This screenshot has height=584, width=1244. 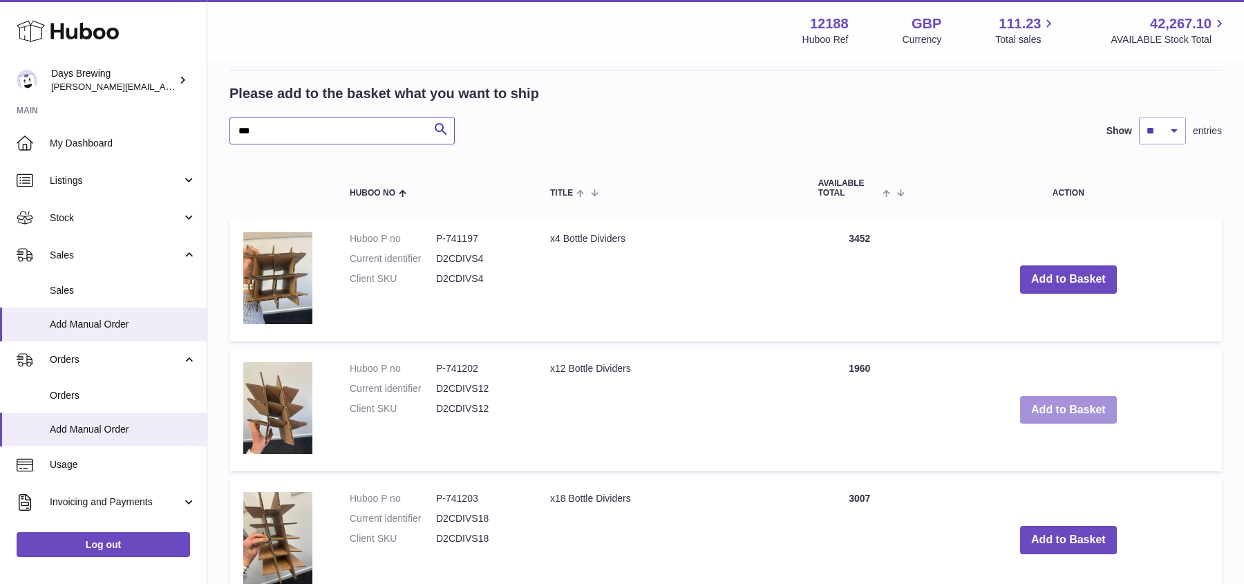 I want to click on span: Invoicing and Payments, so click(x=115, y=502).